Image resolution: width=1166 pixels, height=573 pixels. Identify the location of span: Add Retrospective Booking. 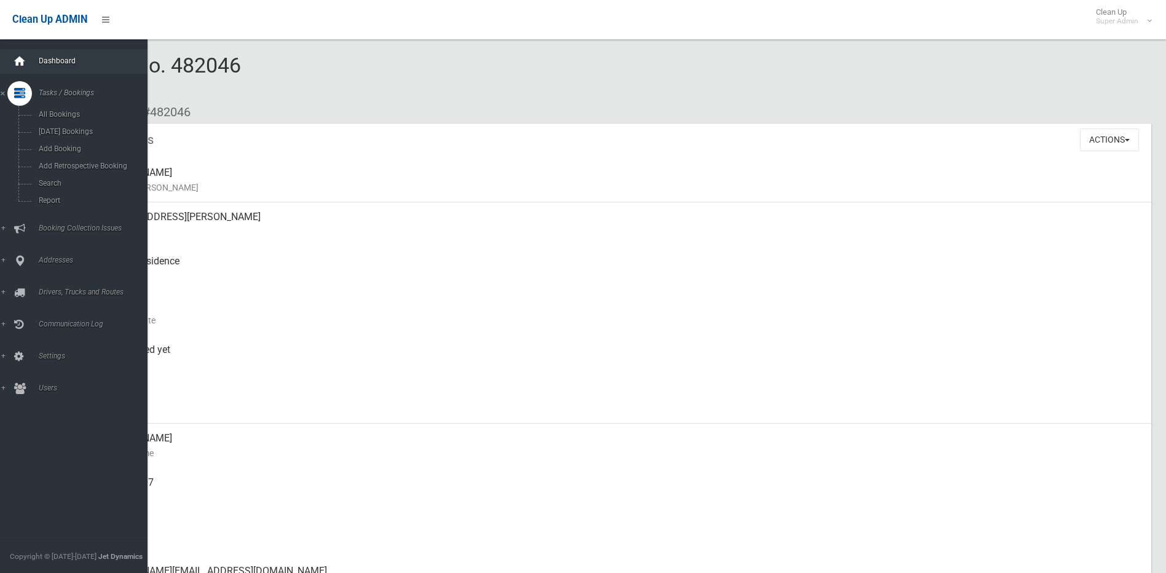
(90, 166).